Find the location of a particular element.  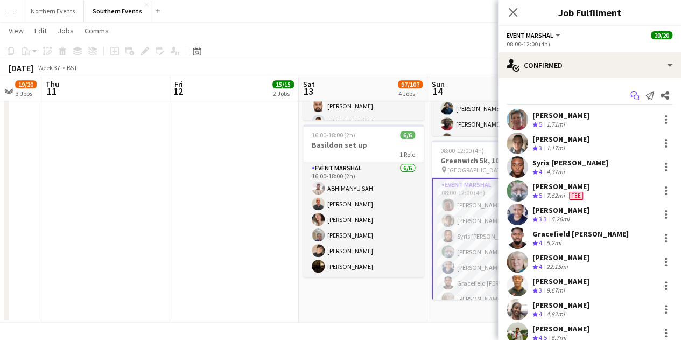

div: 9.67mi is located at coordinates (556, 290).